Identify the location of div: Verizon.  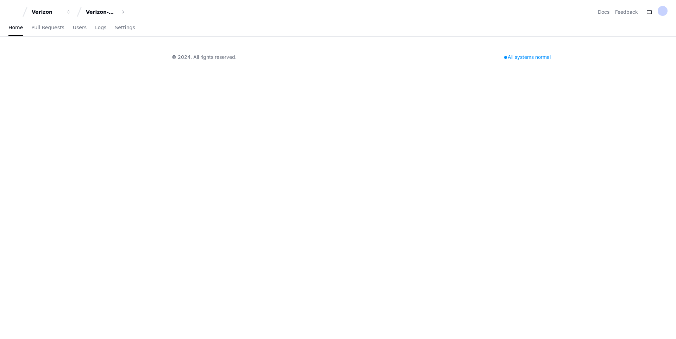
(47, 12).